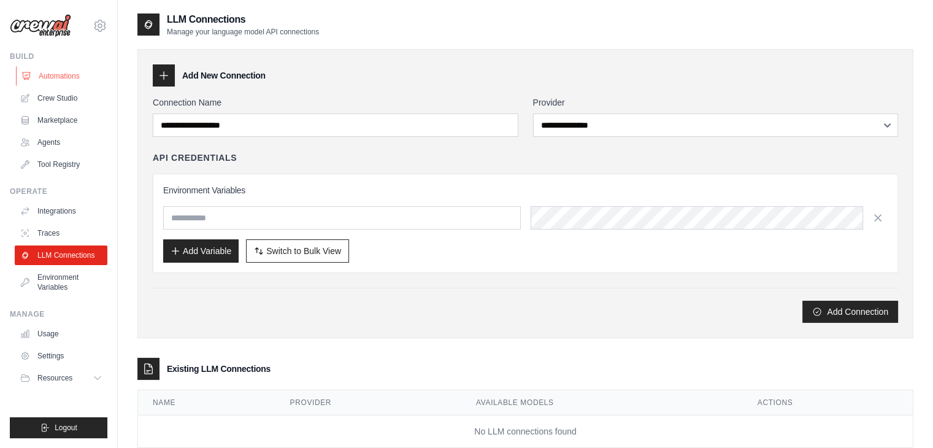 The height and width of the screenshot is (448, 933). What do you see at coordinates (61, 334) in the screenshot?
I see `a: Usage` at bounding box center [61, 334].